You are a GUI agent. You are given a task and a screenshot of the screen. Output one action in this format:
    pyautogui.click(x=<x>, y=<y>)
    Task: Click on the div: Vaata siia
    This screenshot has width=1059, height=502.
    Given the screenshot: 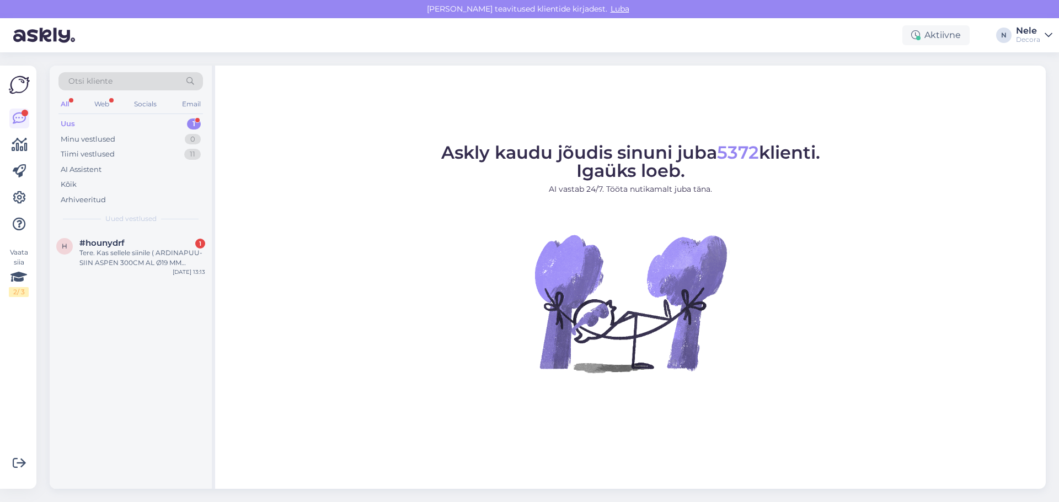 What is the action you would take?
    pyautogui.click(x=19, y=272)
    